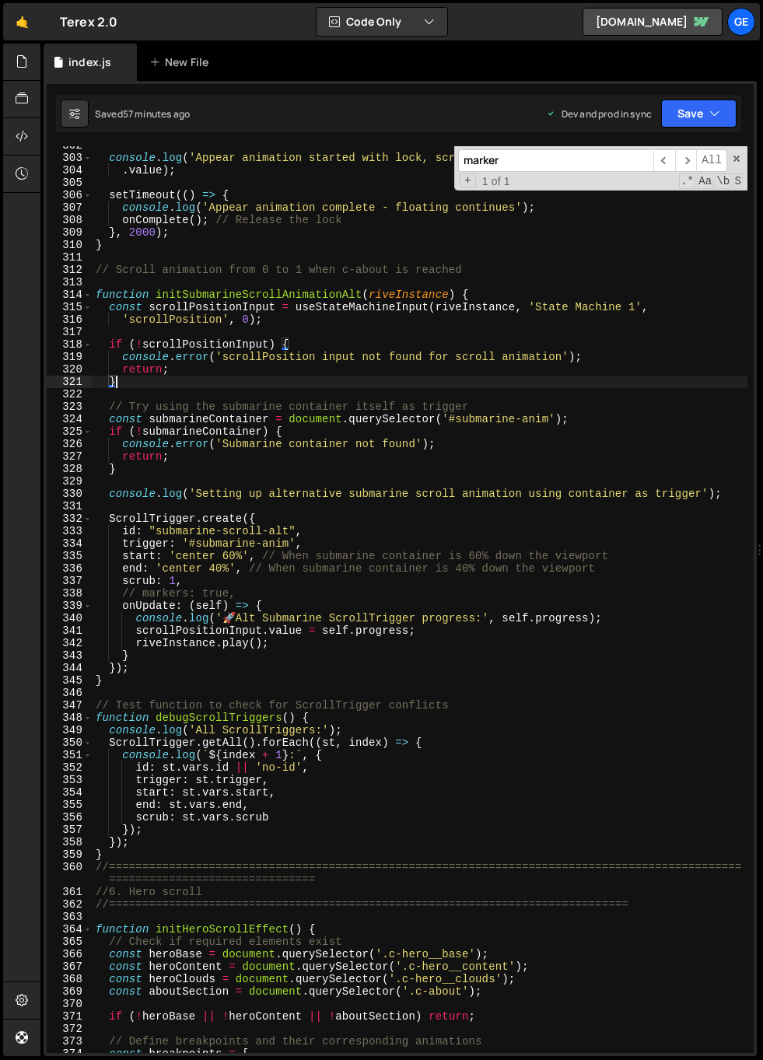 The image size is (763, 1060). I want to click on div: 368, so click(69, 979).